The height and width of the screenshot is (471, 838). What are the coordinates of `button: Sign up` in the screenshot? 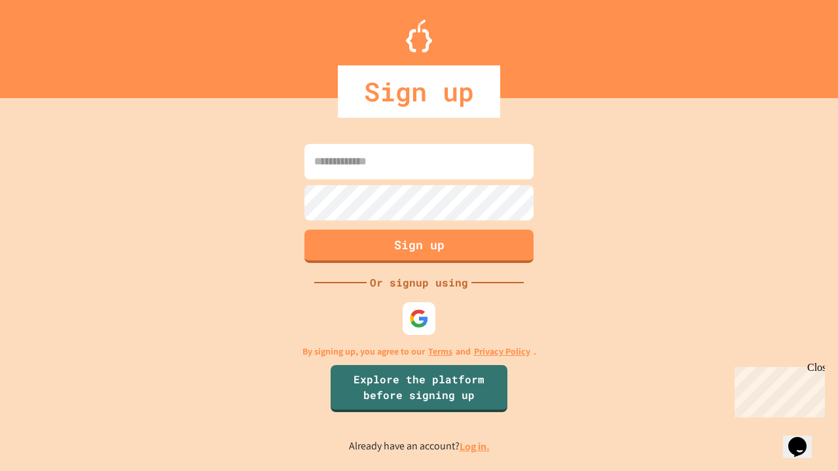 It's located at (419, 246).